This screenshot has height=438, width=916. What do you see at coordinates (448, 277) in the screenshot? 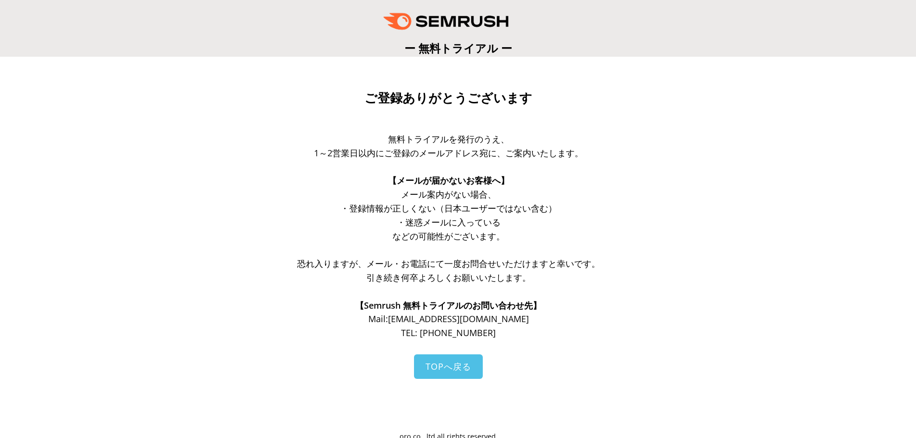
I see `span: 引き続き何卒よろしくお願いいたします。` at bounding box center [448, 277].